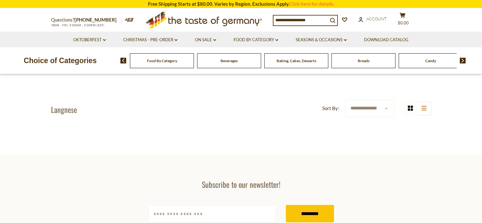  What do you see at coordinates (123, 61) in the screenshot?
I see `img: previous arrow` at bounding box center [123, 61].